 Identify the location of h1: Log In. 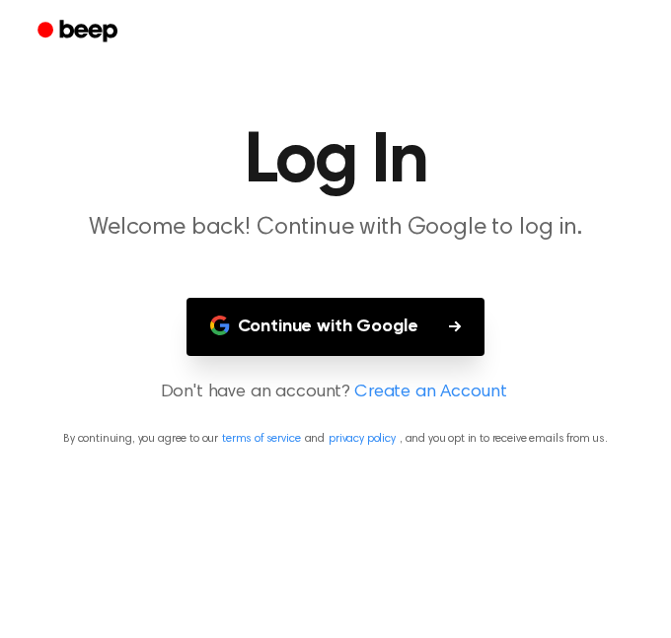
(336, 162).